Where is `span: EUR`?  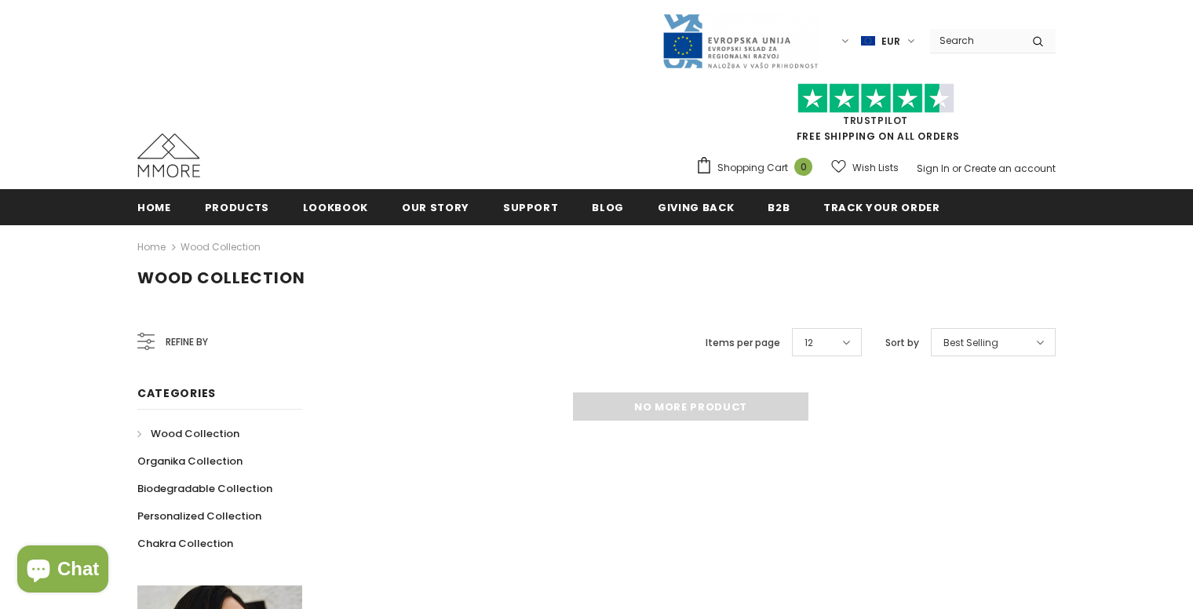
span: EUR is located at coordinates (891, 42).